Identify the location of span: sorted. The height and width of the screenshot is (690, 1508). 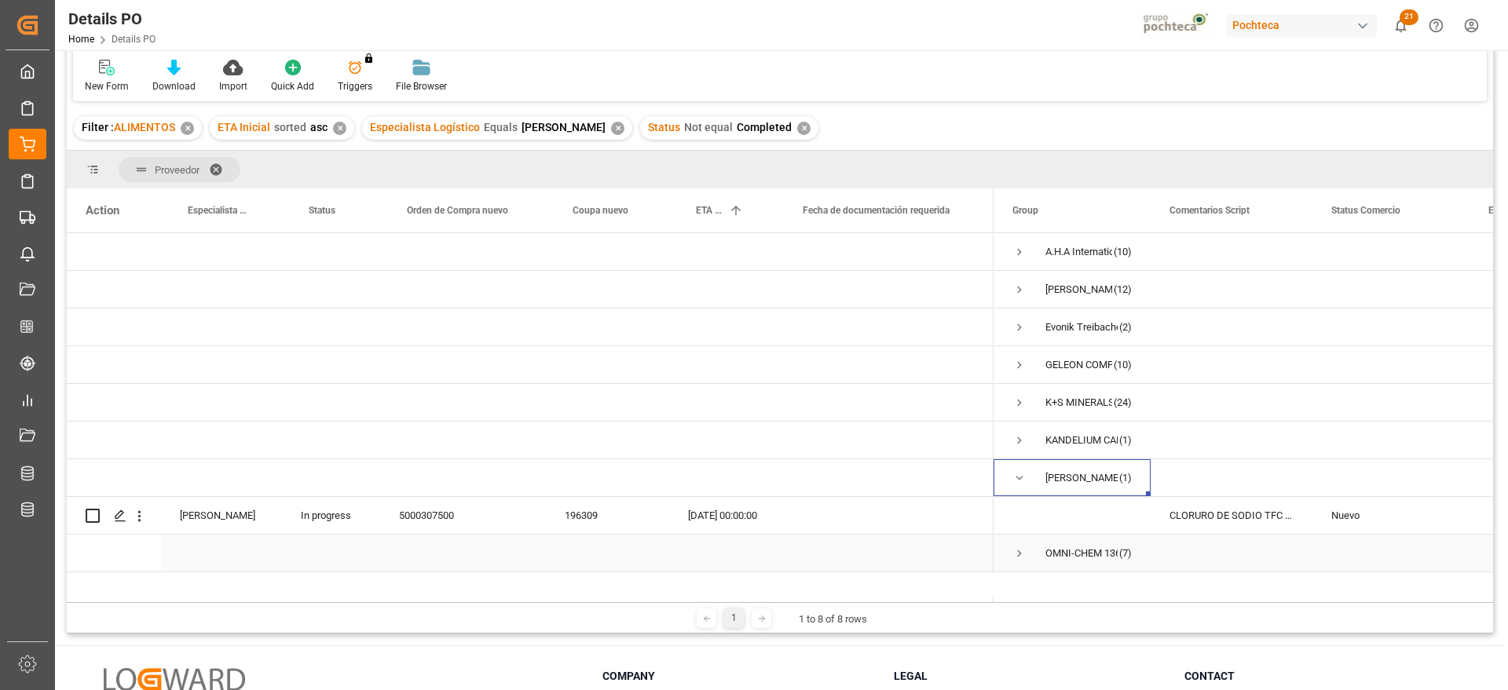
(290, 127).